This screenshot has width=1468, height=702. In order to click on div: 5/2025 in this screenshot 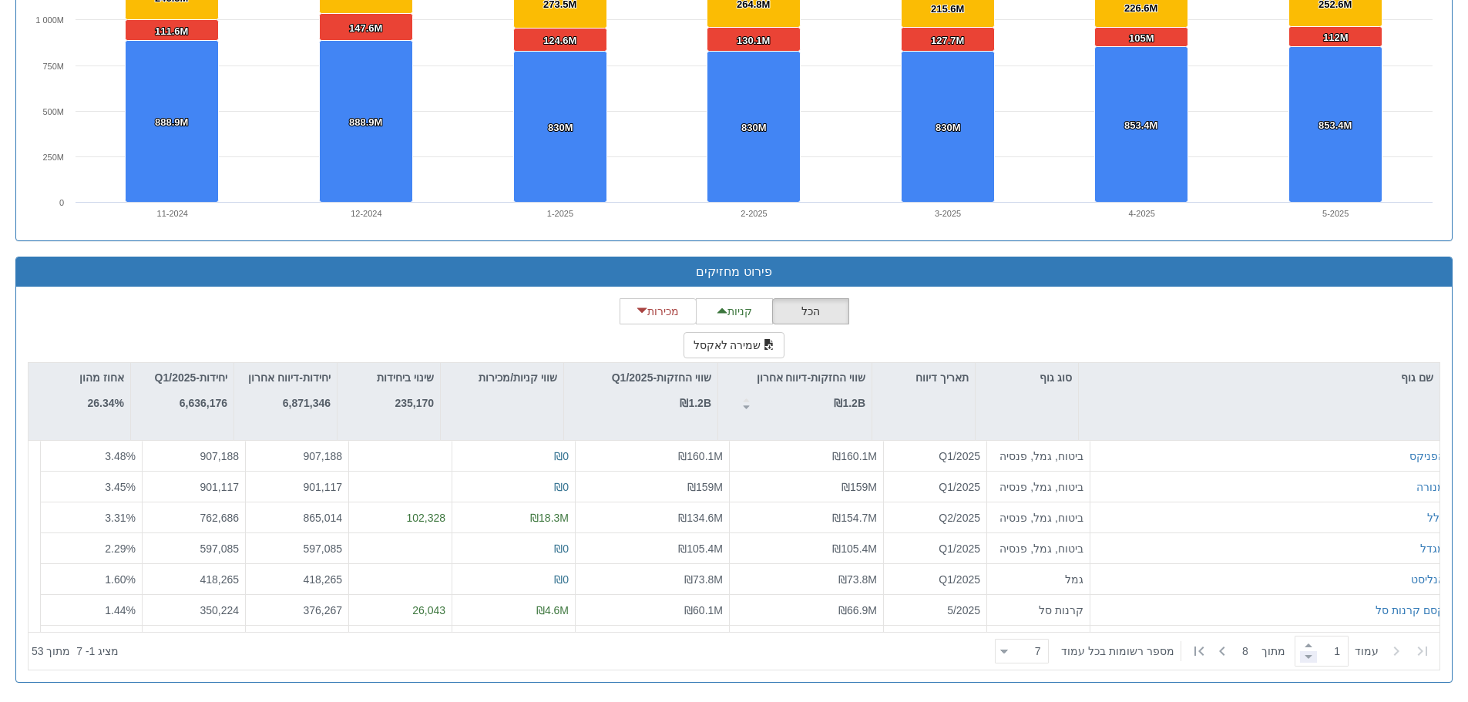, I will do `click(935, 610)`.